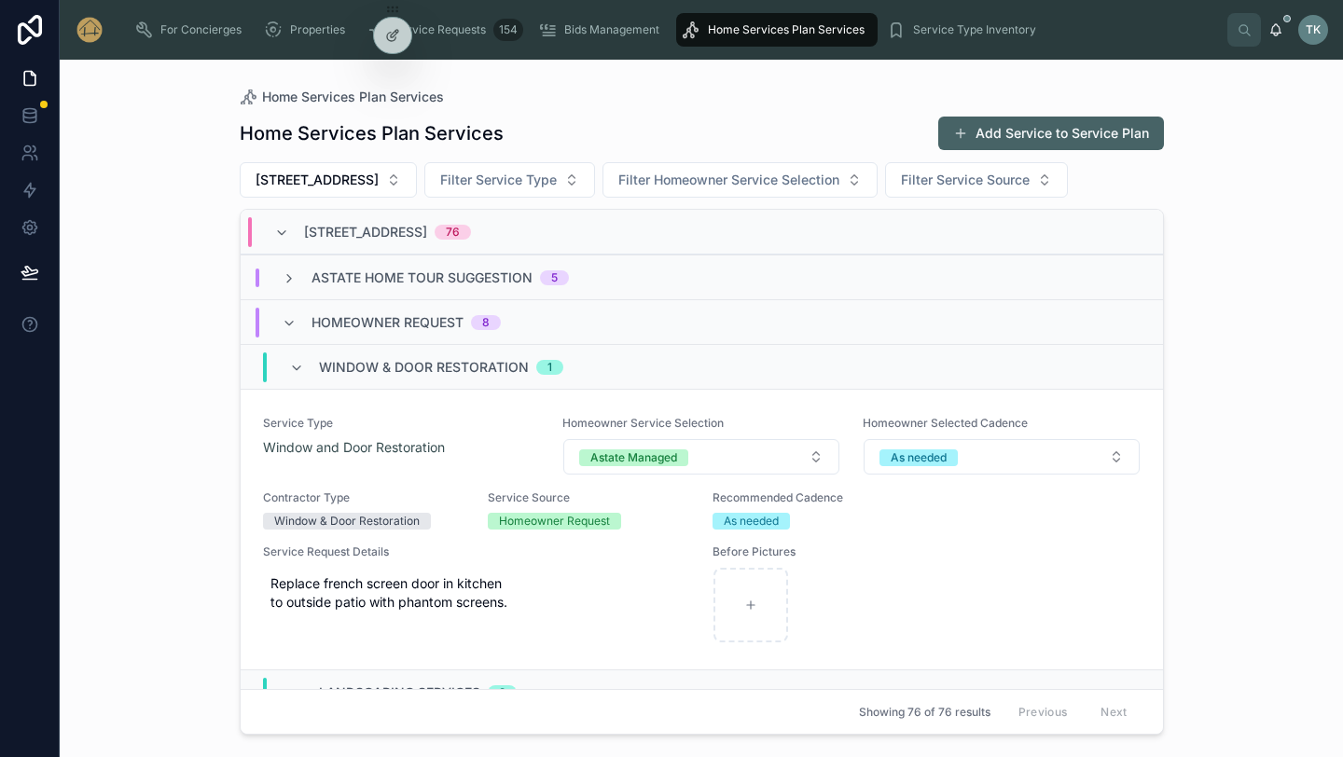  What do you see at coordinates (1051, 133) in the screenshot?
I see `a: Add Service to Service Plan` at bounding box center [1051, 133].